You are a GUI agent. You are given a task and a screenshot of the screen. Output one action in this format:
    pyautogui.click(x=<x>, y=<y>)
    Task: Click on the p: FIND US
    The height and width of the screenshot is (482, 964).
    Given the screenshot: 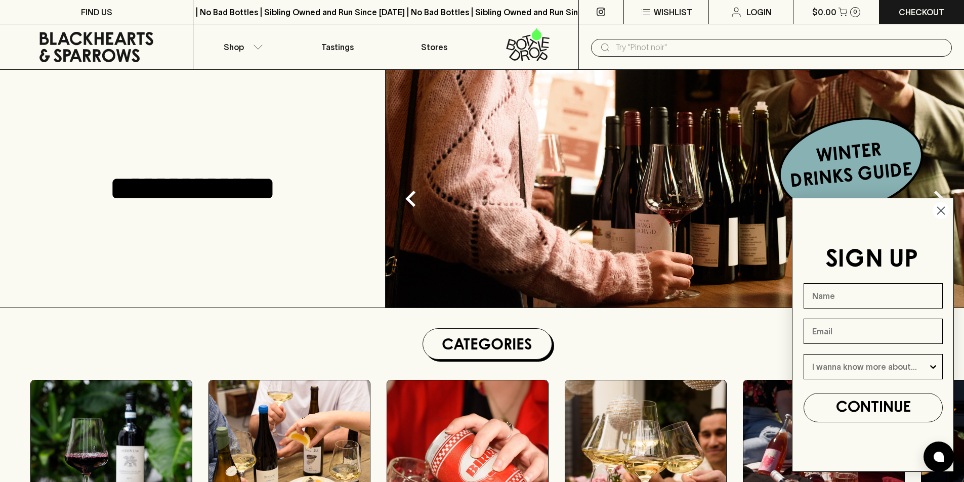 What is the action you would take?
    pyautogui.click(x=97, y=12)
    